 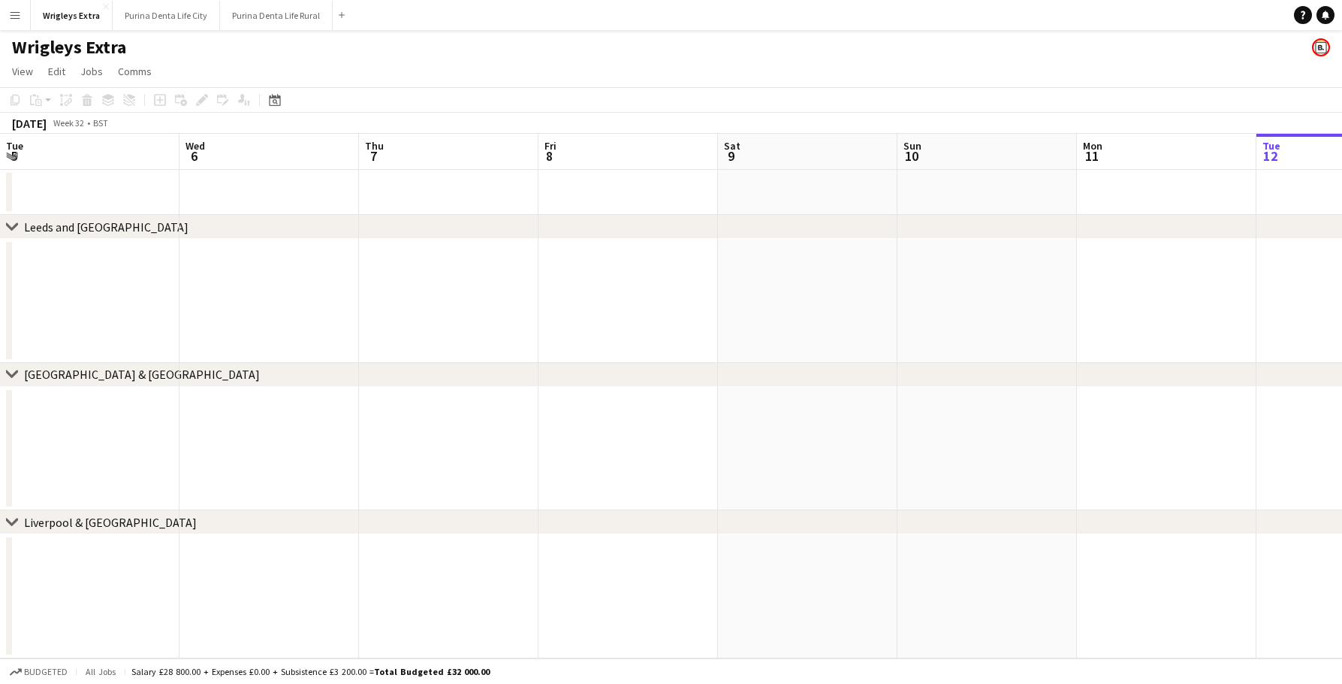 What do you see at coordinates (46, 672) in the screenshot?
I see `span: Budgeted` at bounding box center [46, 672].